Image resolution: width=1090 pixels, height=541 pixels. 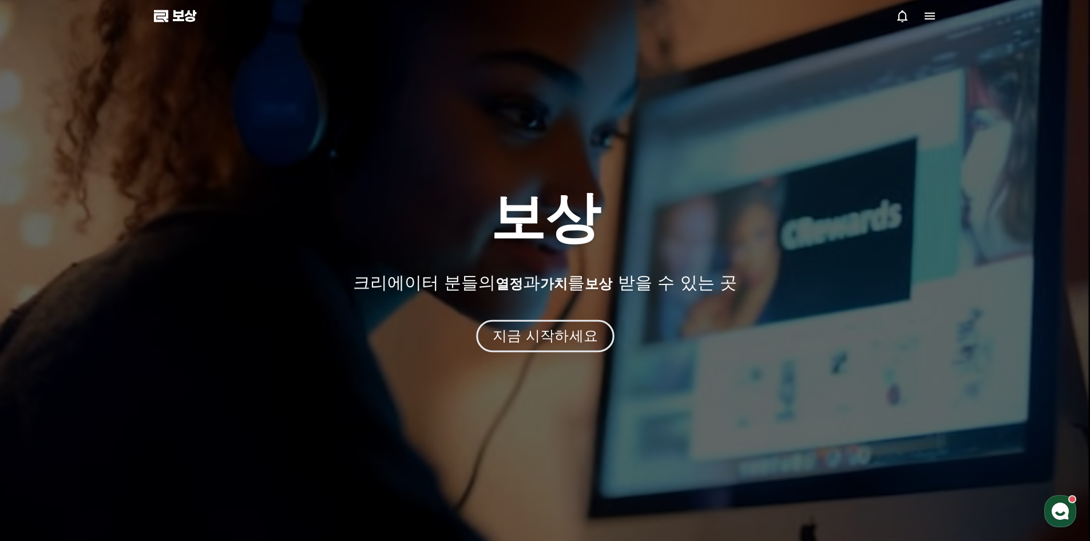 What do you see at coordinates (545, 335) in the screenshot?
I see `font: 지금 시작하세요` at bounding box center [545, 335].